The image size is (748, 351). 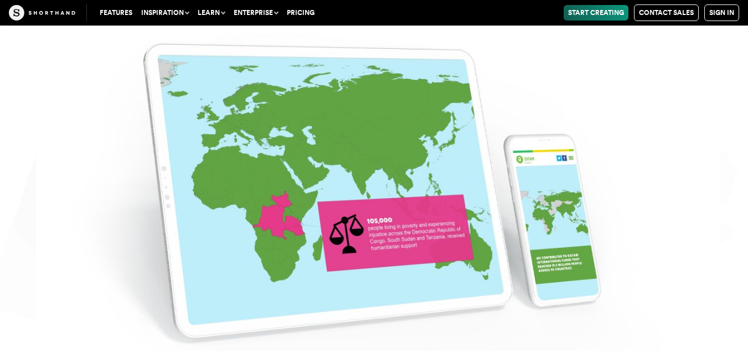 What do you see at coordinates (301, 13) in the screenshot?
I see `a: Pricing` at bounding box center [301, 13].